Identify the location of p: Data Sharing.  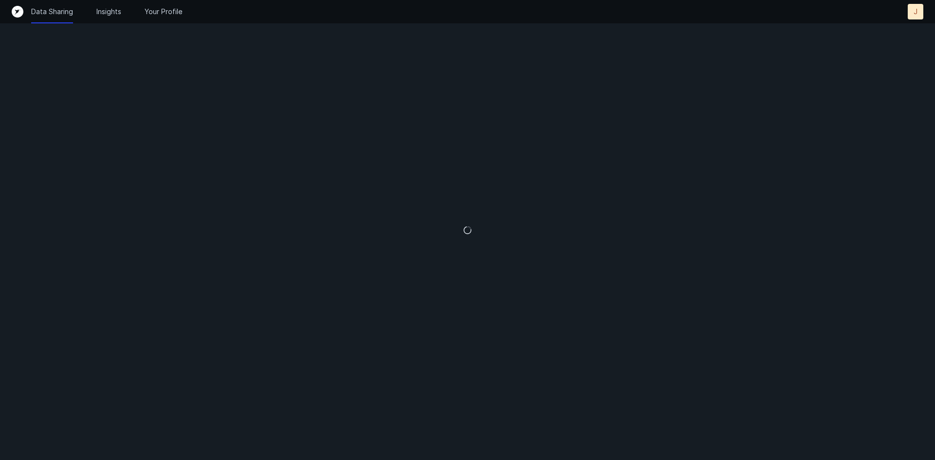
(52, 12).